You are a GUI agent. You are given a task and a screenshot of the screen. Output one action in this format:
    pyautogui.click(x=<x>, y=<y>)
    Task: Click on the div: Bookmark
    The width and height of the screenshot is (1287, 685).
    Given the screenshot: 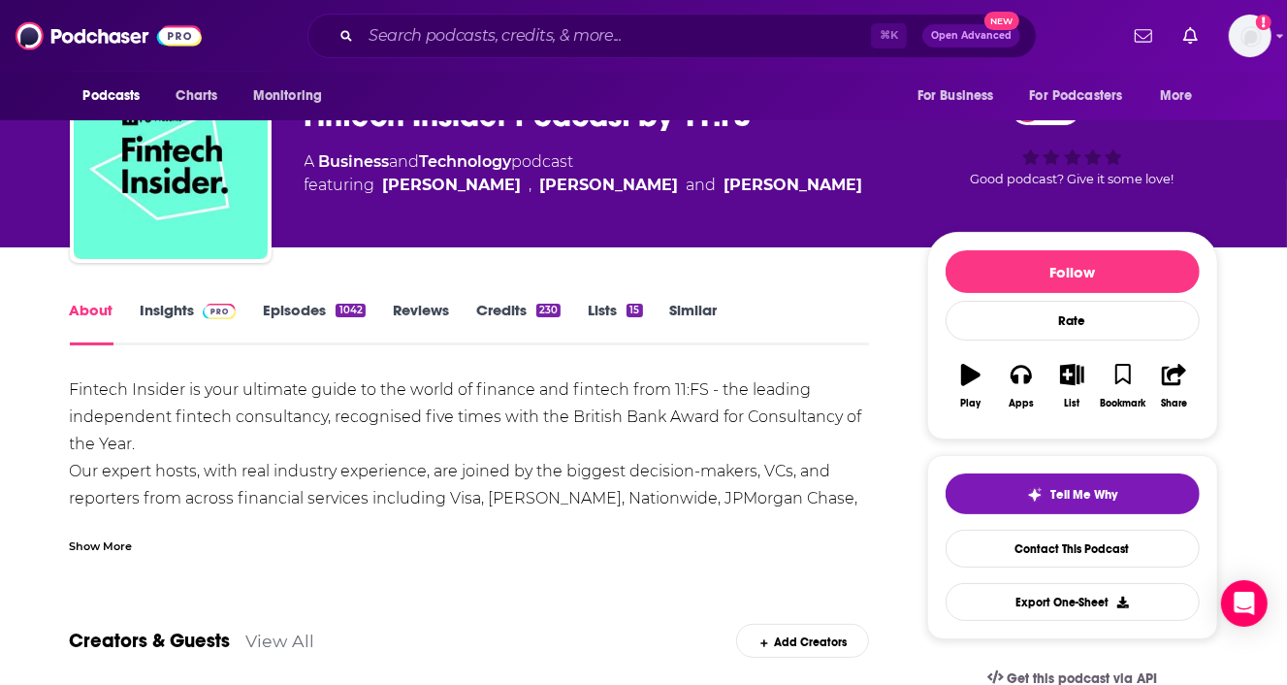 What is the action you would take?
    pyautogui.click(x=1122, y=403)
    